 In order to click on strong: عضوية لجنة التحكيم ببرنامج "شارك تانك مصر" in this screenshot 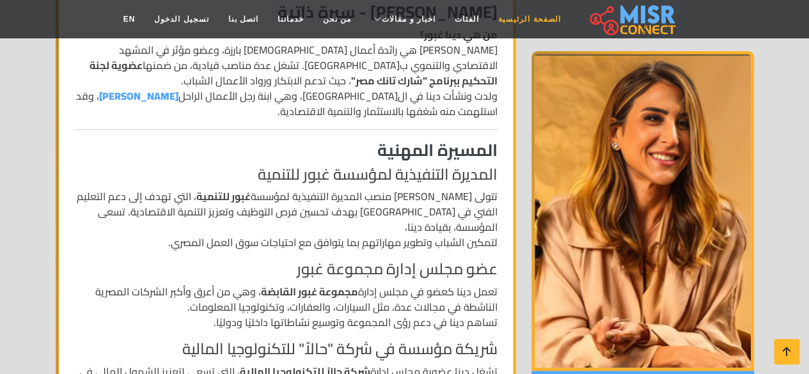, I will do `click(294, 73)`.